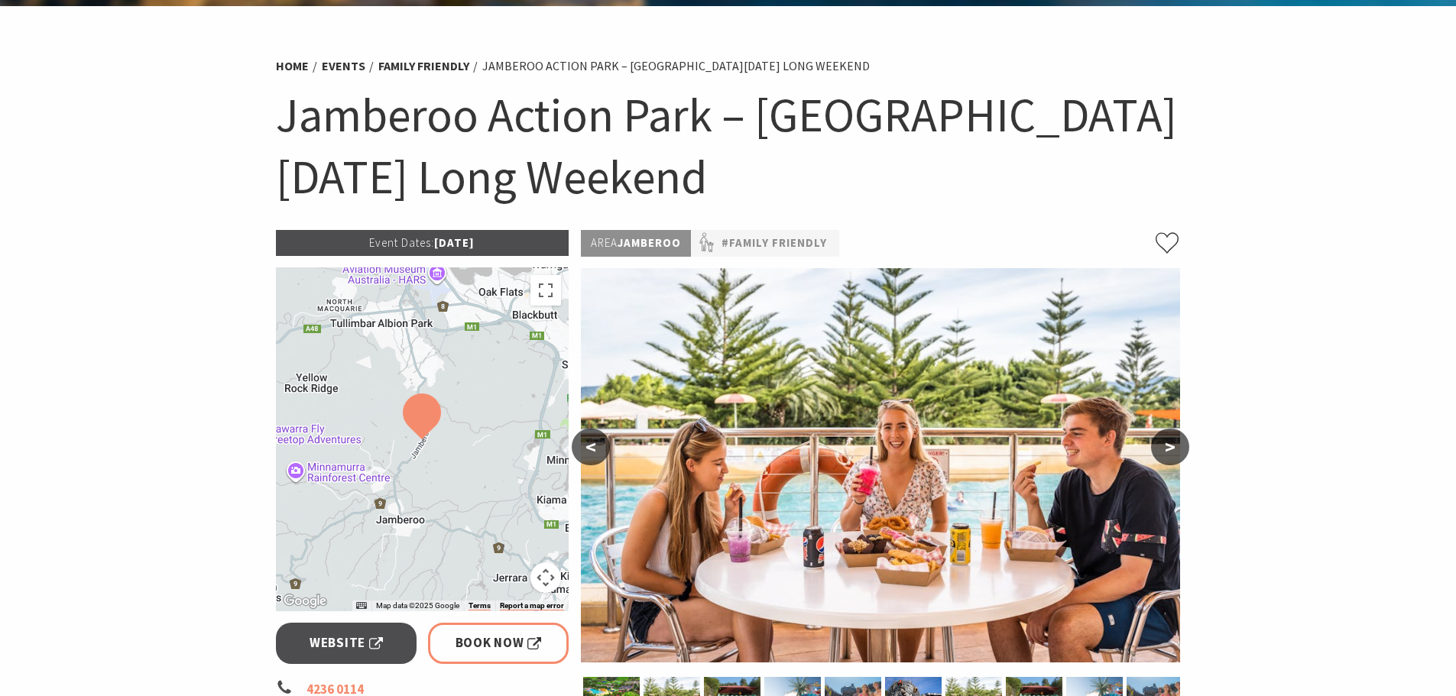  Describe the element at coordinates (305, 602) in the screenshot. I see `img: Google` at that location.